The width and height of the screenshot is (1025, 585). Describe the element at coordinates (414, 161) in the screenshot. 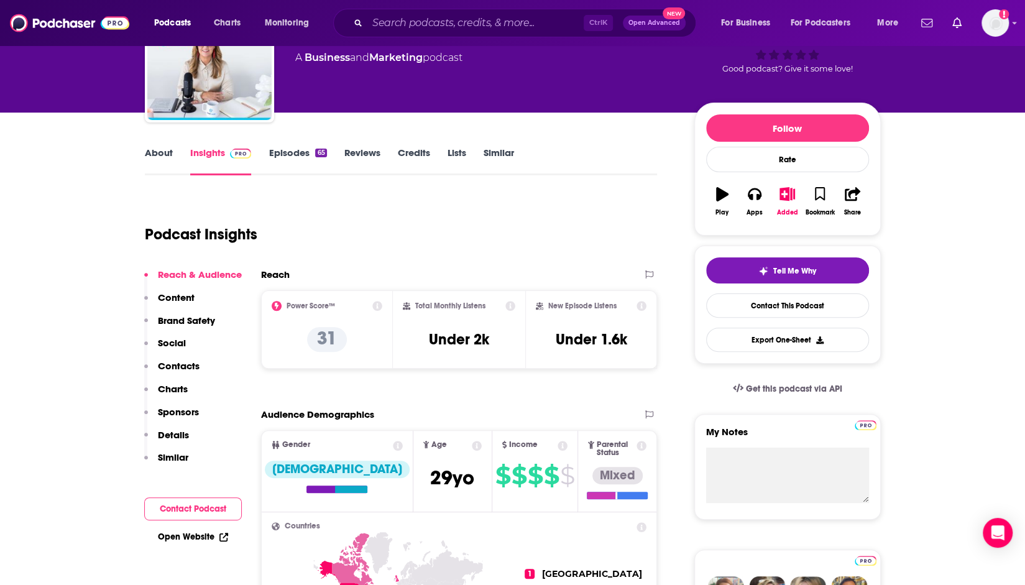

I see `a: Credits` at that location.